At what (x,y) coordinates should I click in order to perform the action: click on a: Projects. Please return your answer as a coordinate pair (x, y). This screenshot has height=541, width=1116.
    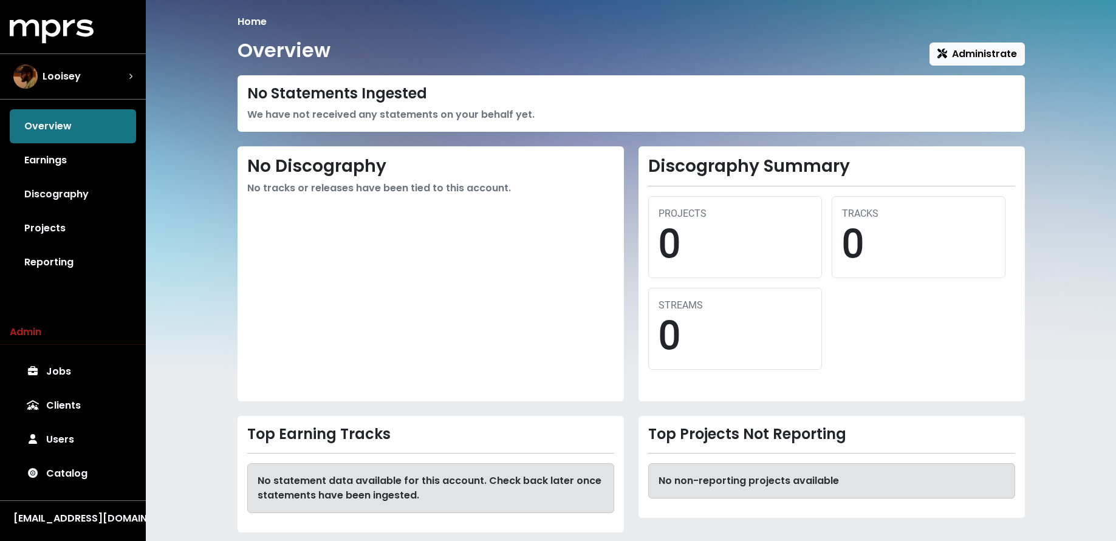
    Looking at the image, I should click on (73, 228).